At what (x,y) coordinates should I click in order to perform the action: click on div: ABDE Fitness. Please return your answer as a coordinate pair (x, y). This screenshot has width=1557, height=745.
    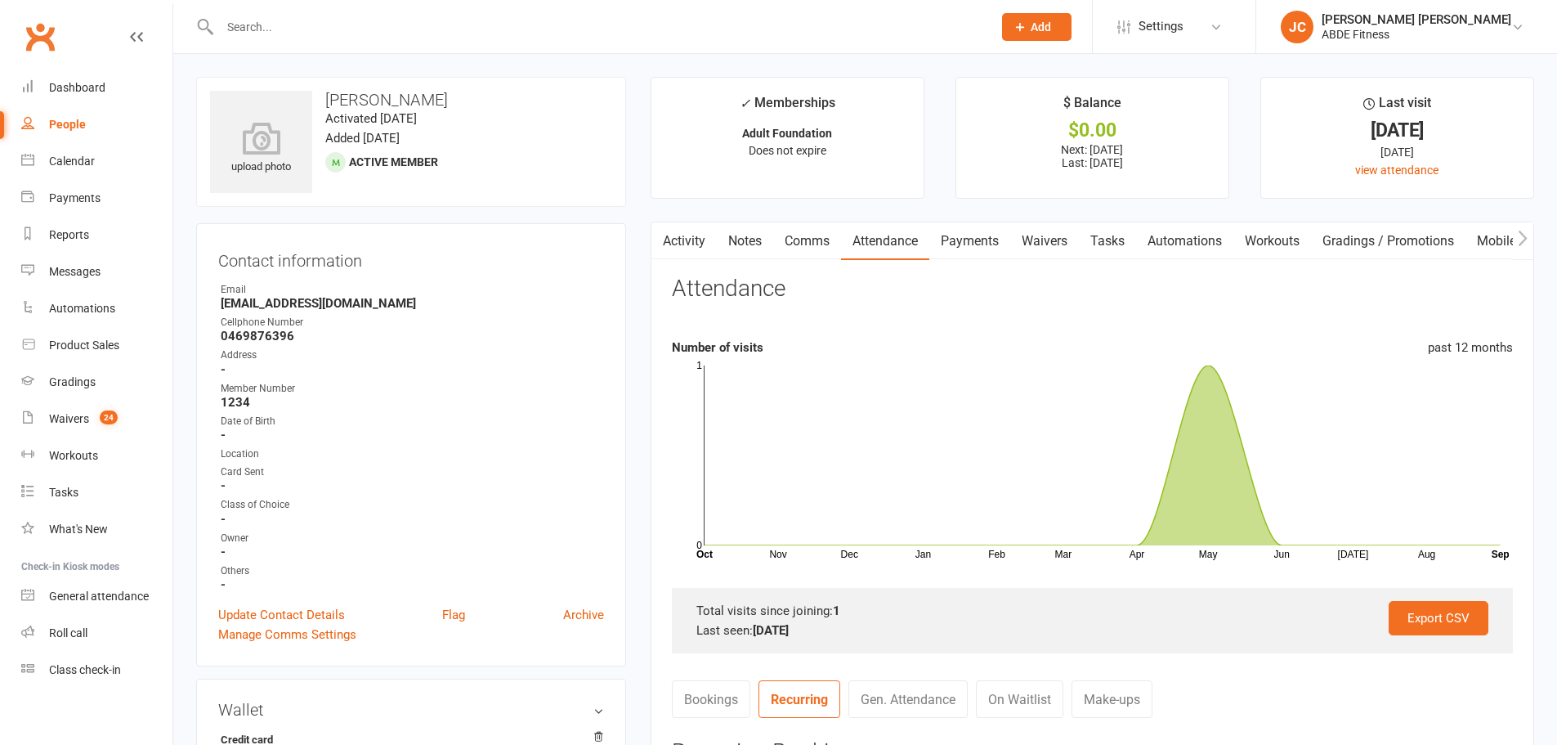
    Looking at the image, I should click on (1416, 34).